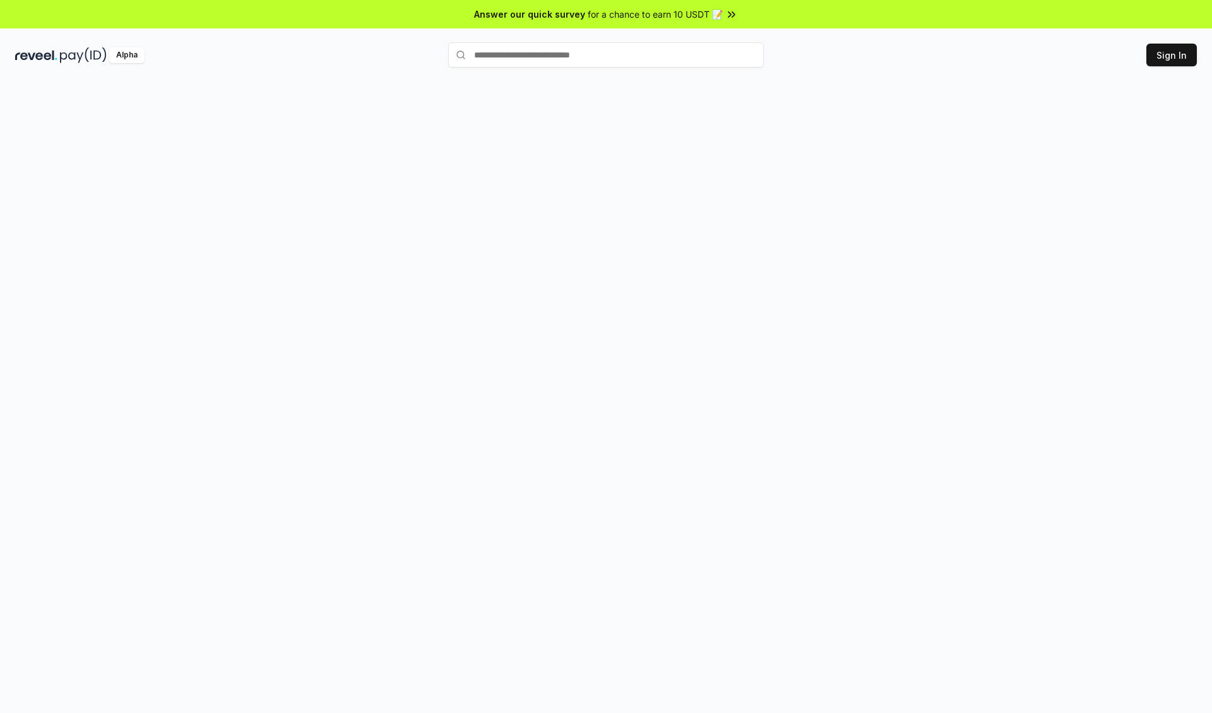  Describe the element at coordinates (127, 55) in the screenshot. I see `div: Alpha` at that location.